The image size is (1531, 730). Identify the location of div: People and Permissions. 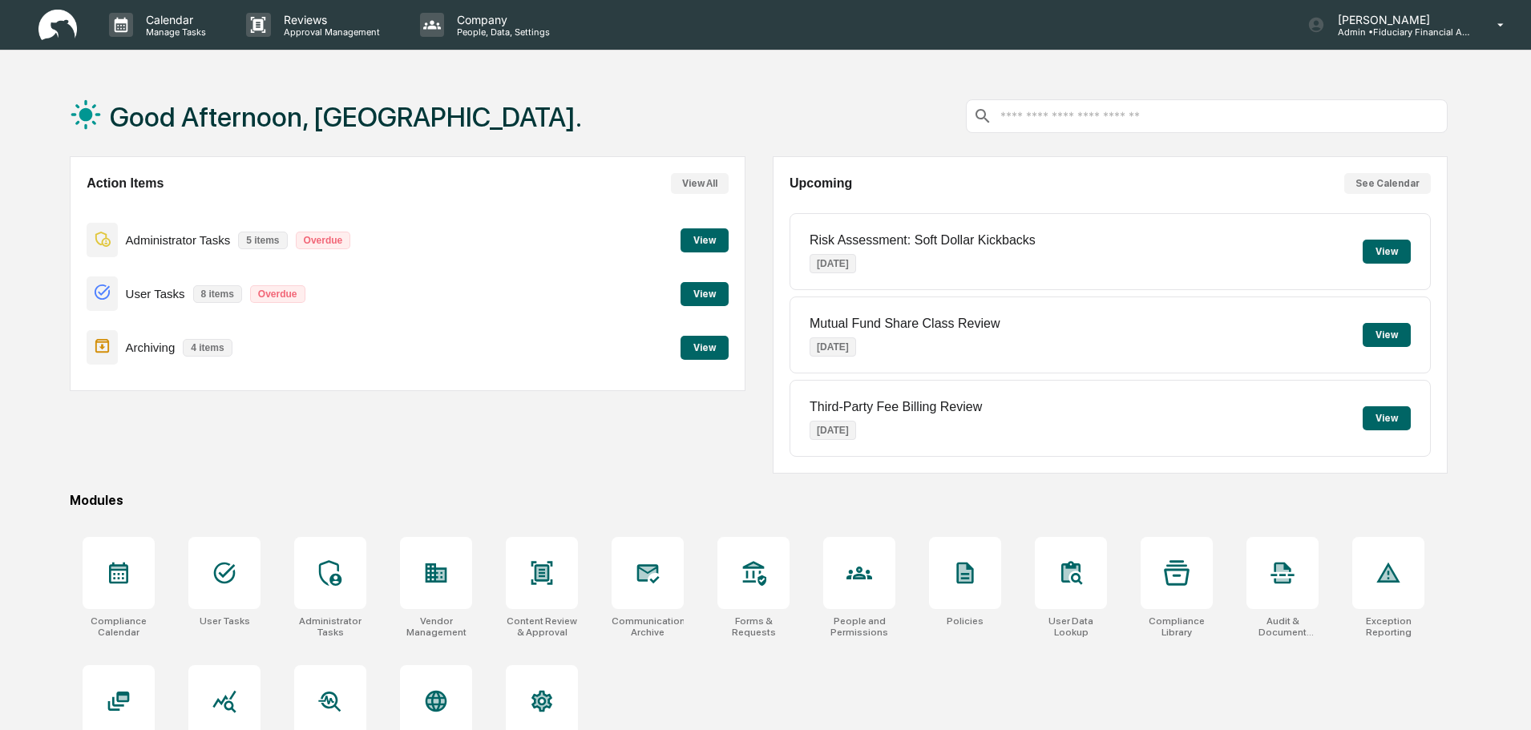
(859, 627).